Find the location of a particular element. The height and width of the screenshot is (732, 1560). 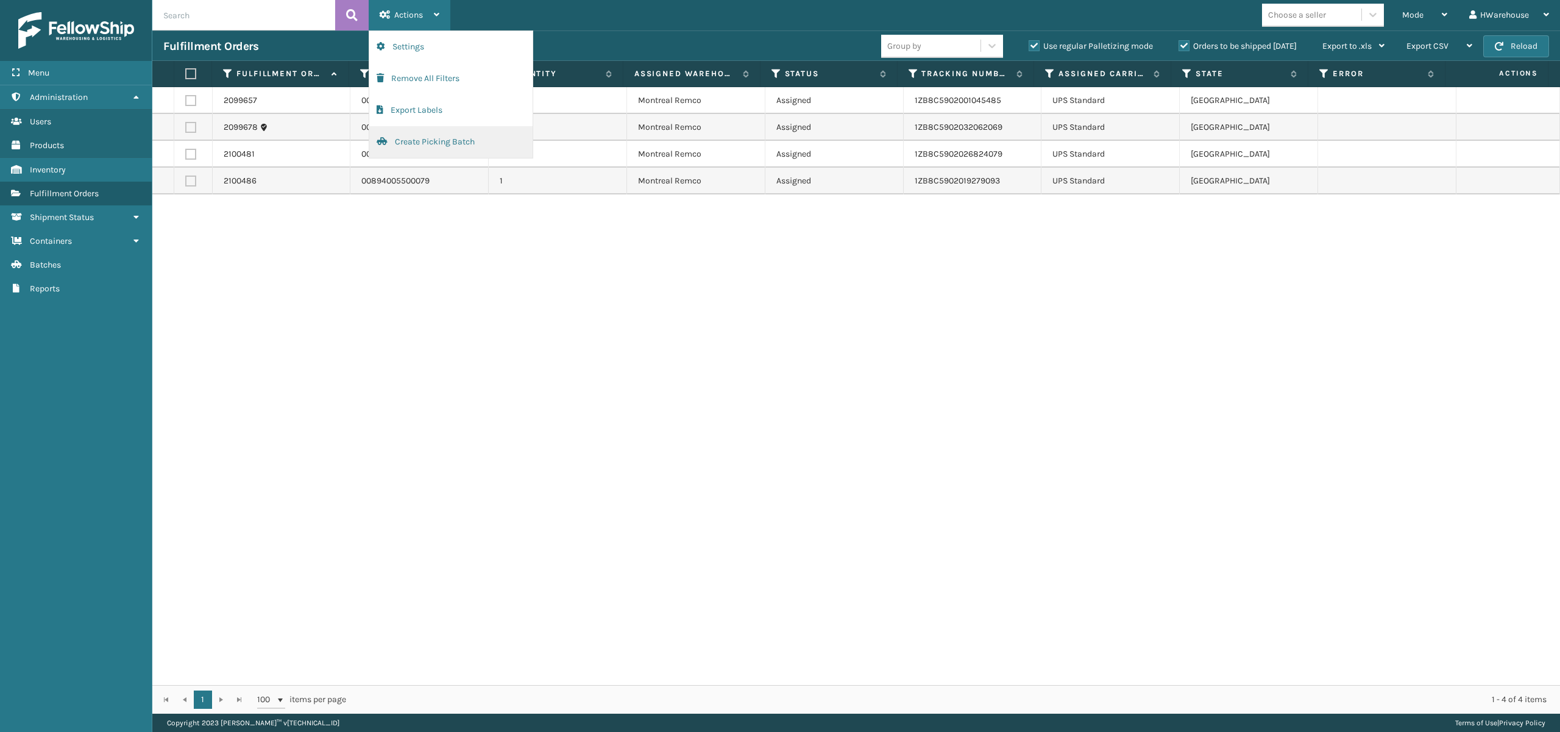

span: Administration is located at coordinates (59, 97).